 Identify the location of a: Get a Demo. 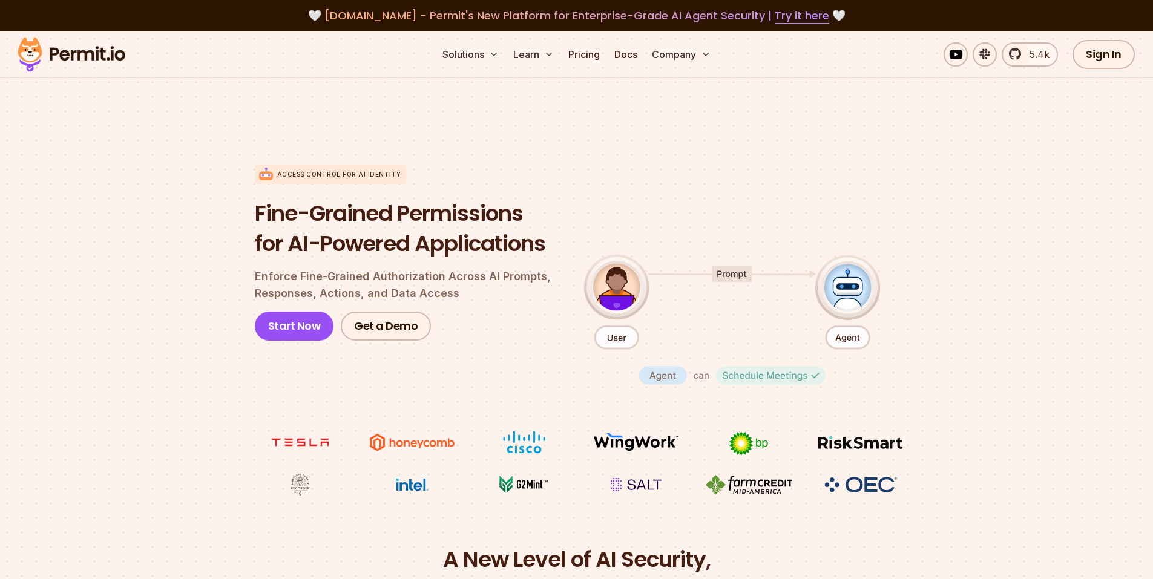
(385, 326).